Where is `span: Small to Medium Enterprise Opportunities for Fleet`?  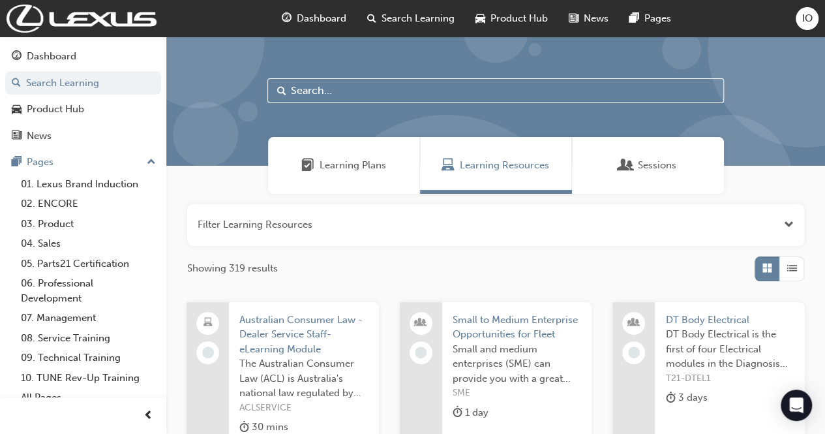 span: Small to Medium Enterprise Opportunities for Fleet is located at coordinates (517, 327).